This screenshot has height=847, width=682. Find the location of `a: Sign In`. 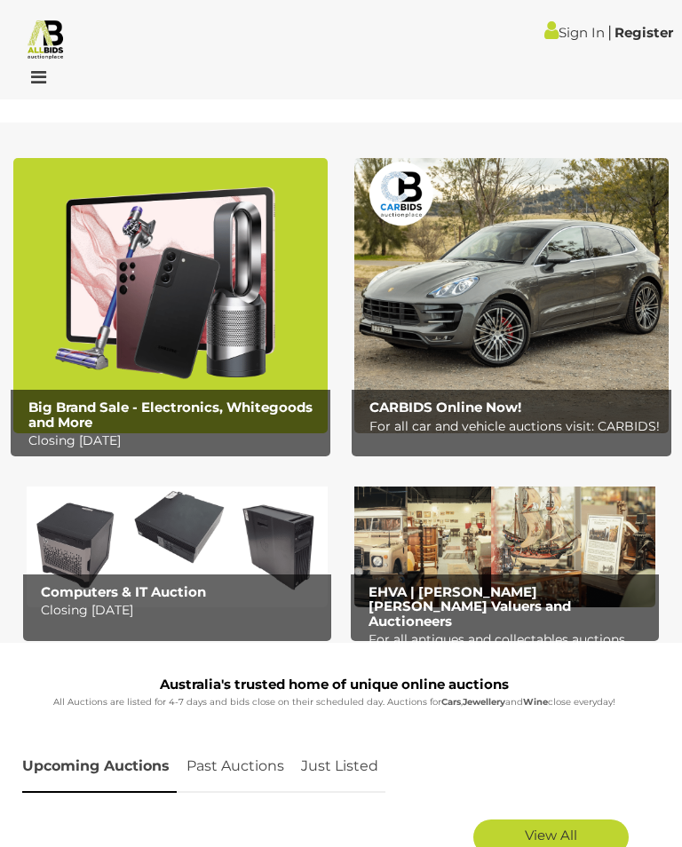

a: Sign In is located at coordinates (575, 32).